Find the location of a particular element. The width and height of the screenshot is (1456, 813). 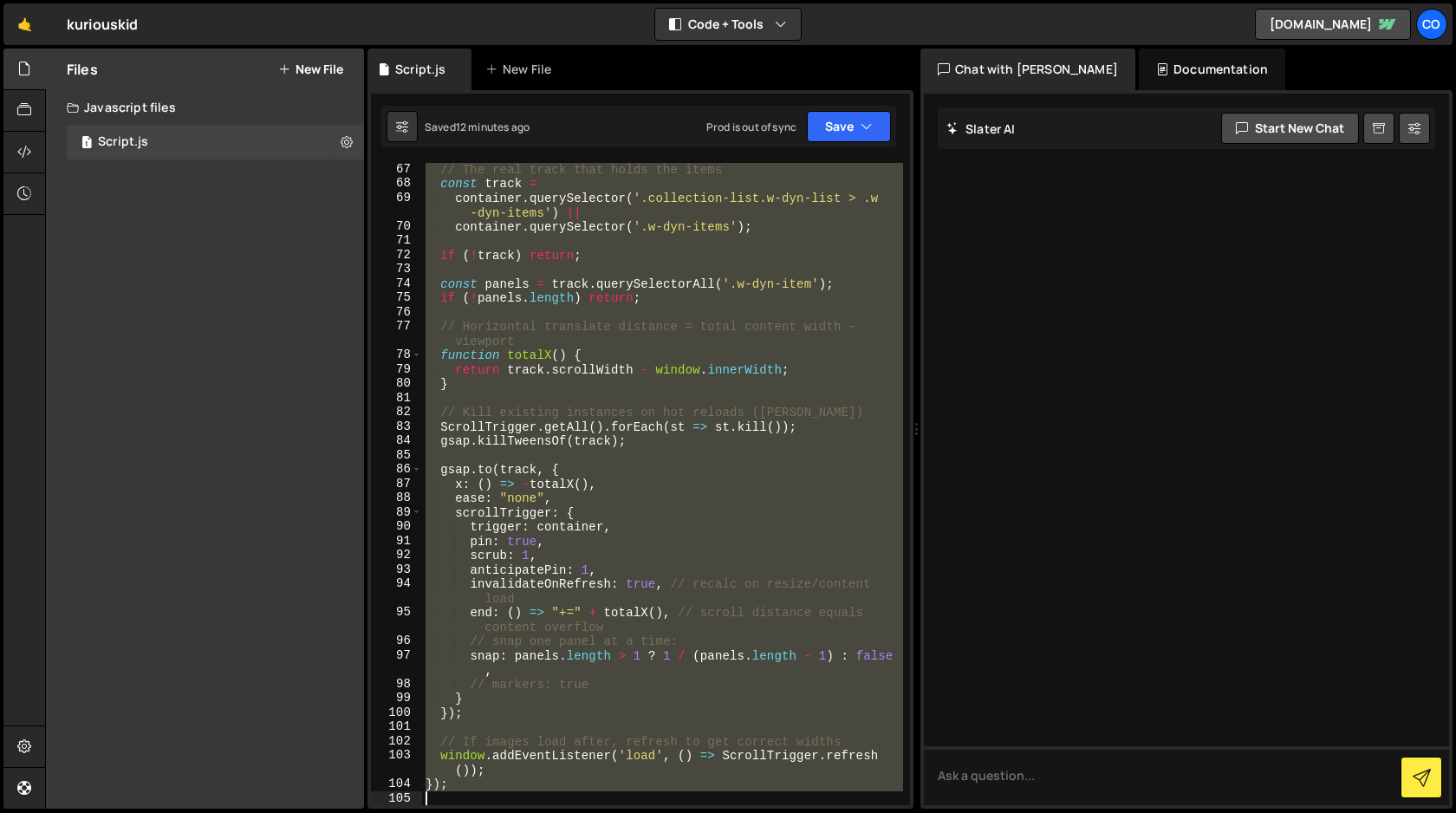

div: 83 is located at coordinates (396, 427).